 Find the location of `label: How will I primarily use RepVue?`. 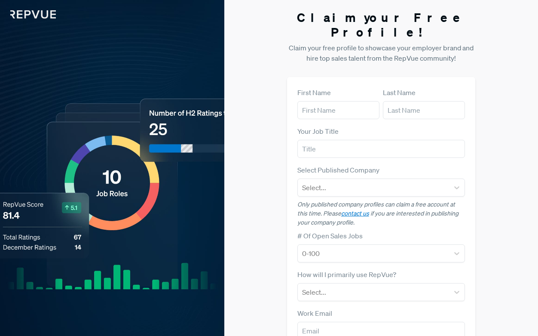

label: How will I primarily use RepVue? is located at coordinates (347, 274).